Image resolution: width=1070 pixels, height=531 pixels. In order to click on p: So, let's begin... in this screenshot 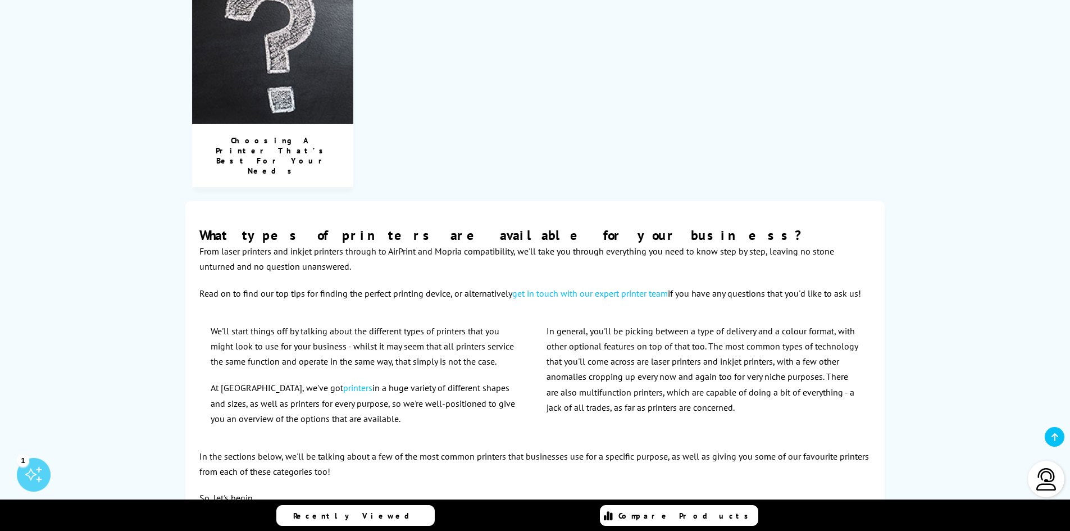, I will do `click(535, 498)`.